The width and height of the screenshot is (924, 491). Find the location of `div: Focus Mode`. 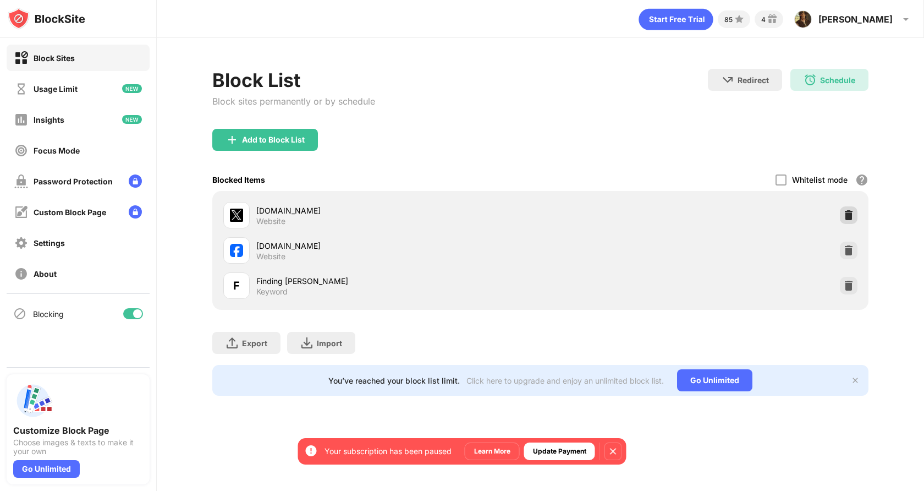

div: Focus Mode is located at coordinates (57, 150).